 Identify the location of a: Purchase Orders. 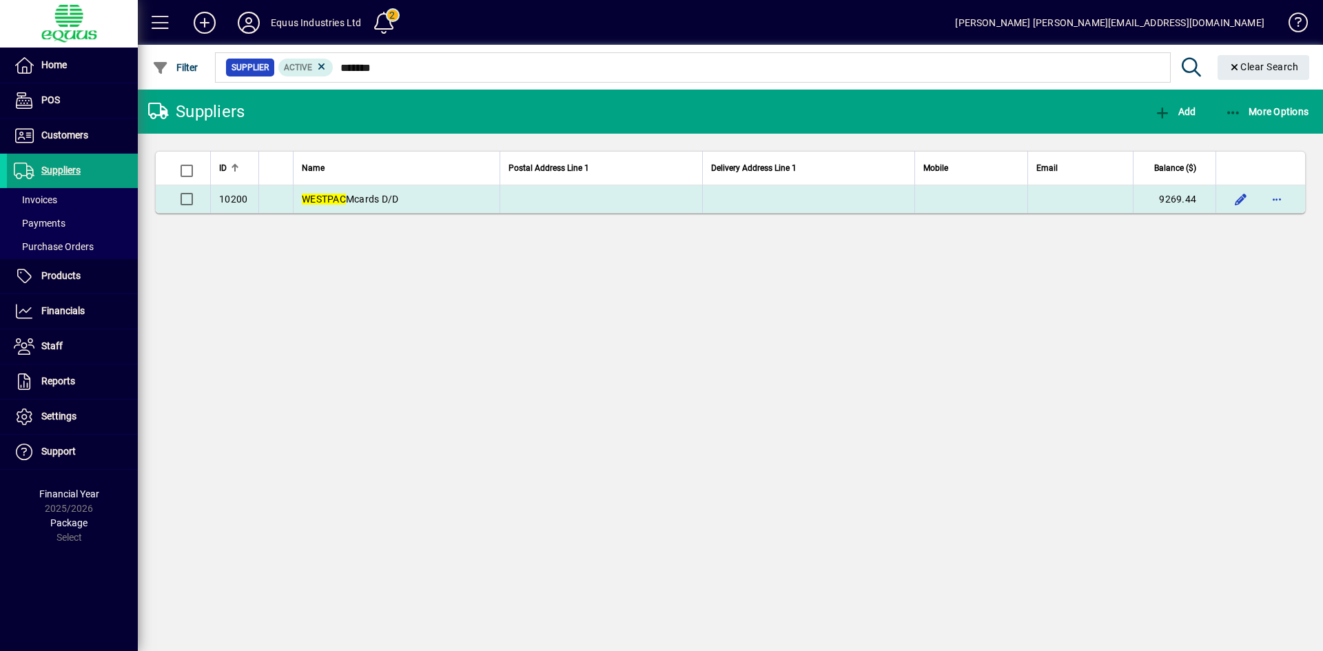
(72, 247).